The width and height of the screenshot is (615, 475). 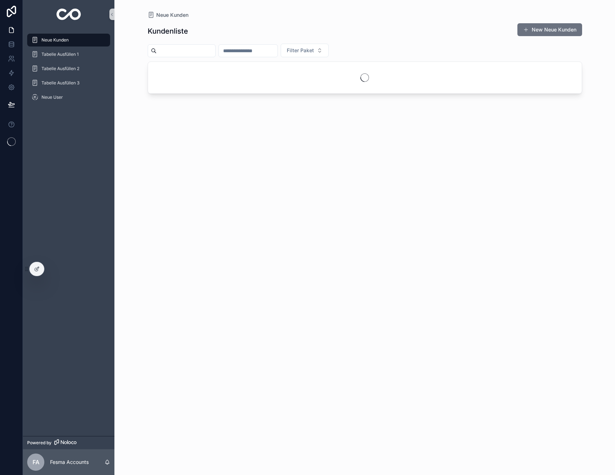 I want to click on a: Tabelle Ausfüllen 1, so click(x=69, y=54).